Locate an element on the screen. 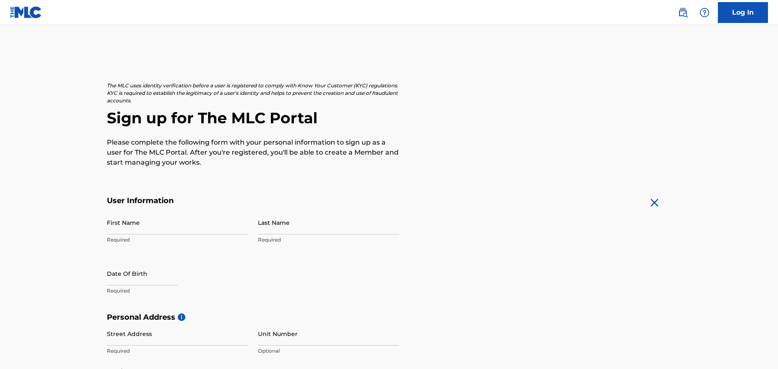 This screenshot has width=778, height=369. p: Please complete the following form with your personal information to sign up as a user for The ML... is located at coordinates (253, 152).